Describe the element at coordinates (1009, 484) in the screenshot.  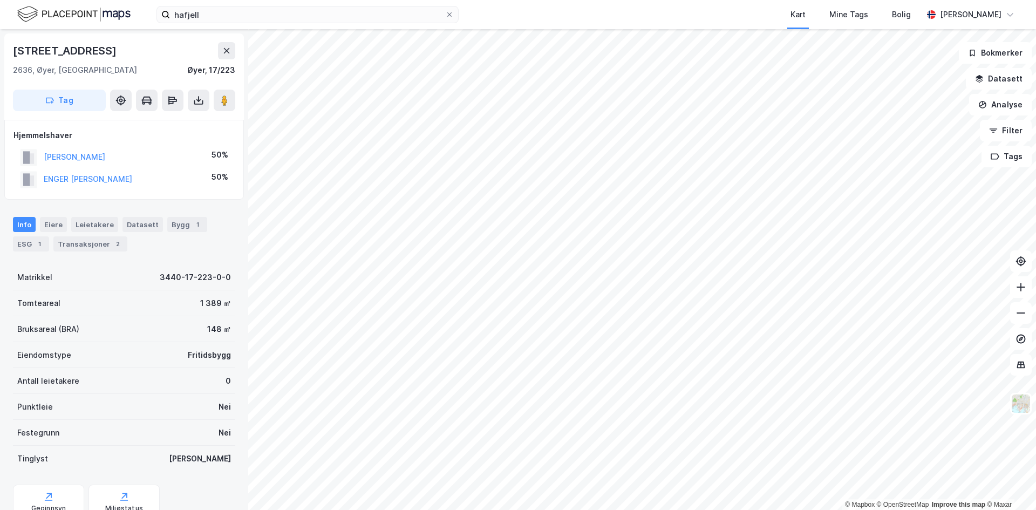
I see `div: Kontrollprogram for chat` at that location.